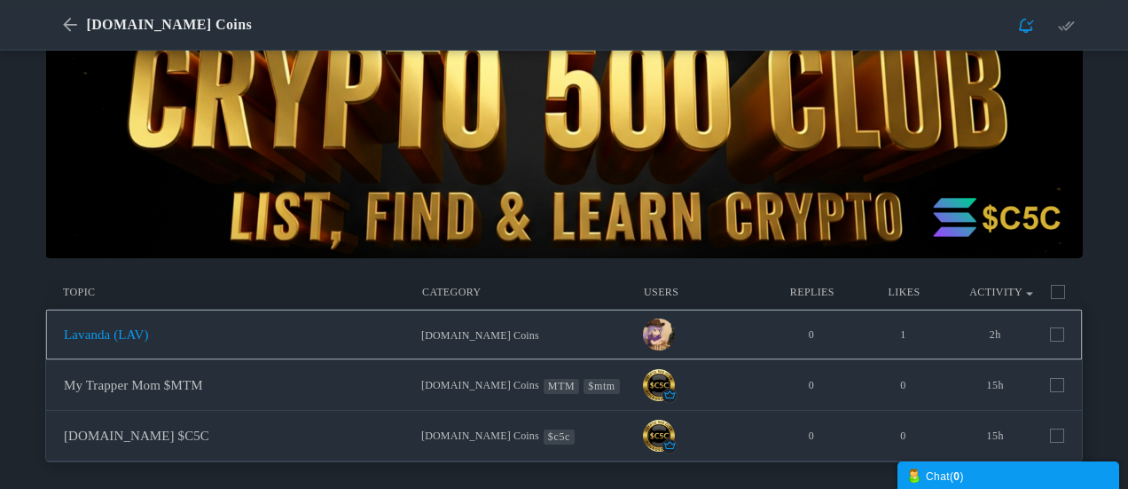 The height and width of the screenshot is (489, 1128). I want to click on li: Category, so click(529, 292).